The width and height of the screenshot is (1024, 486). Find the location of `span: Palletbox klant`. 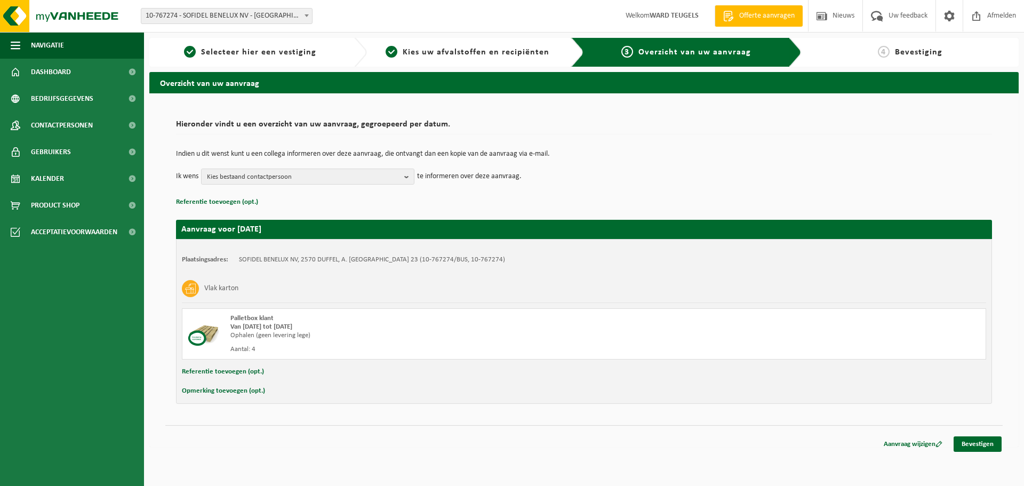

span: Palletbox klant is located at coordinates (252, 318).